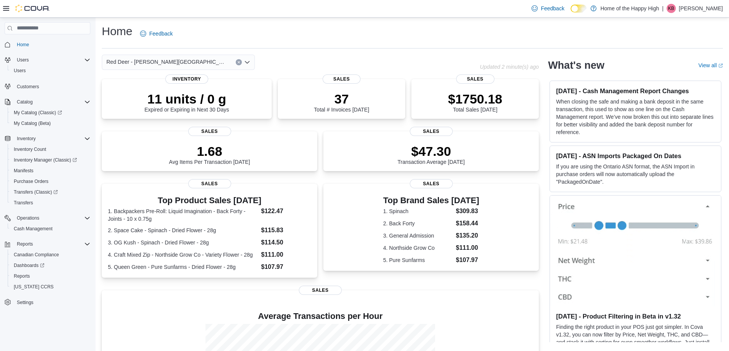 Image resolution: width=729 pixels, height=351 pixels. Describe the element at coordinates (50, 229) in the screenshot. I see `button: Cash Management` at that location.